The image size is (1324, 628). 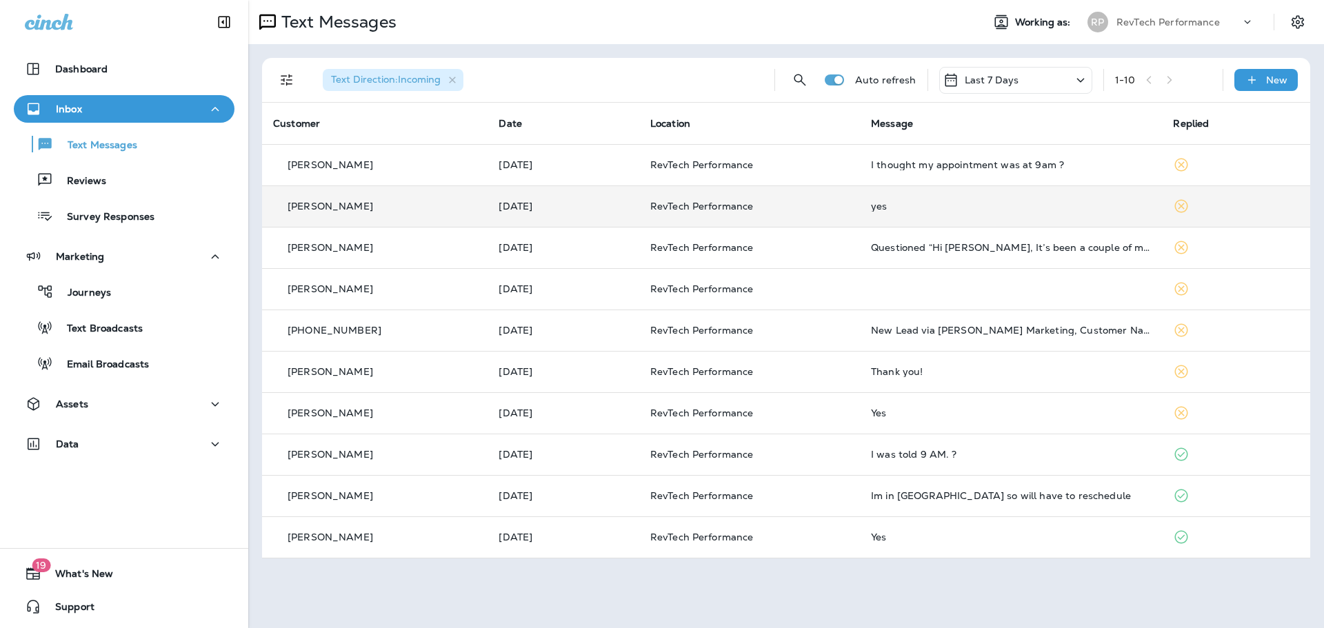 I want to click on button: Inbox, so click(x=124, y=109).